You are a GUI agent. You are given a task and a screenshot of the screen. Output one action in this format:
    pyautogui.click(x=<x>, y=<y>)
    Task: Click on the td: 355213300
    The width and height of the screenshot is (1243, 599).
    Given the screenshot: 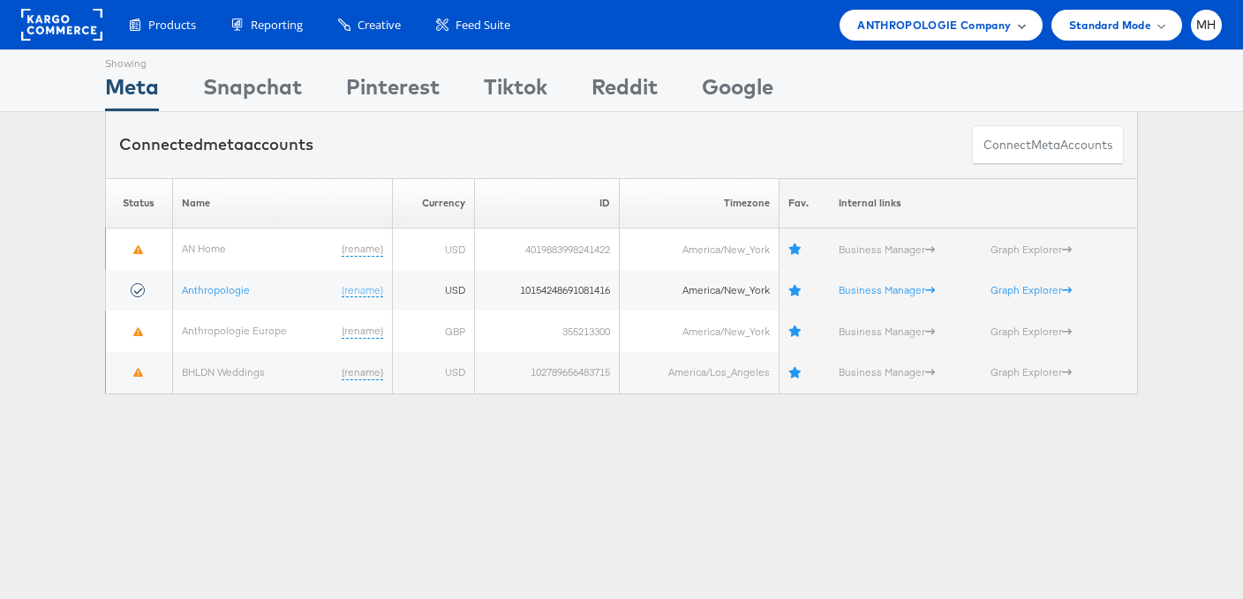 What is the action you would take?
    pyautogui.click(x=547, y=331)
    